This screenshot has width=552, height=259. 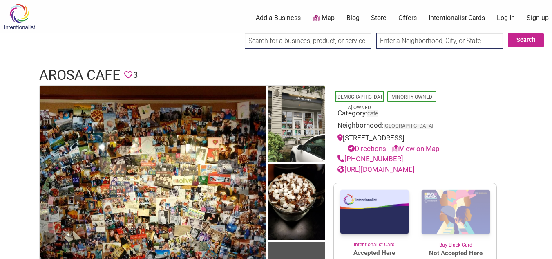 What do you see at coordinates (80, 75) in the screenshot?
I see `h1: Arosa Cafe` at bounding box center [80, 75].